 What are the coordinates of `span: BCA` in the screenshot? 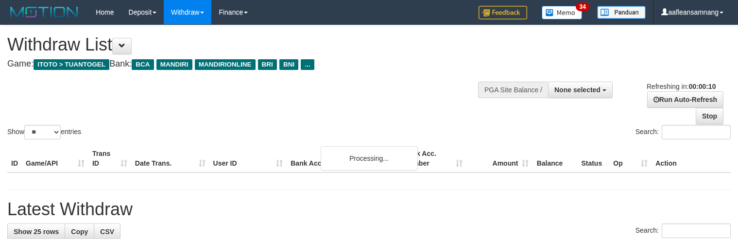 It's located at (142, 65).